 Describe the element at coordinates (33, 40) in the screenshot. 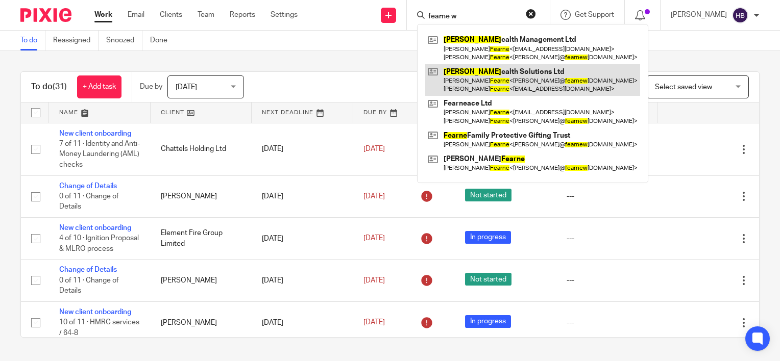

I see `a: To do` at that location.